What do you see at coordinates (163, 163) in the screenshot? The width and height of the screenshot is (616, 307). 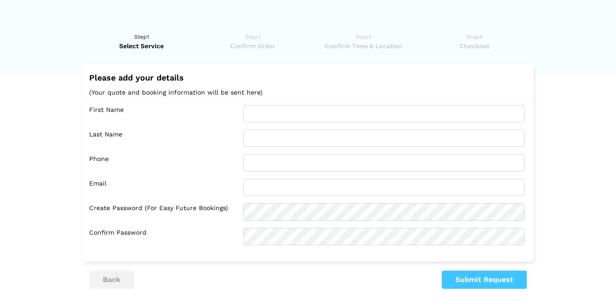 I see `label: Phone` at bounding box center [163, 163].